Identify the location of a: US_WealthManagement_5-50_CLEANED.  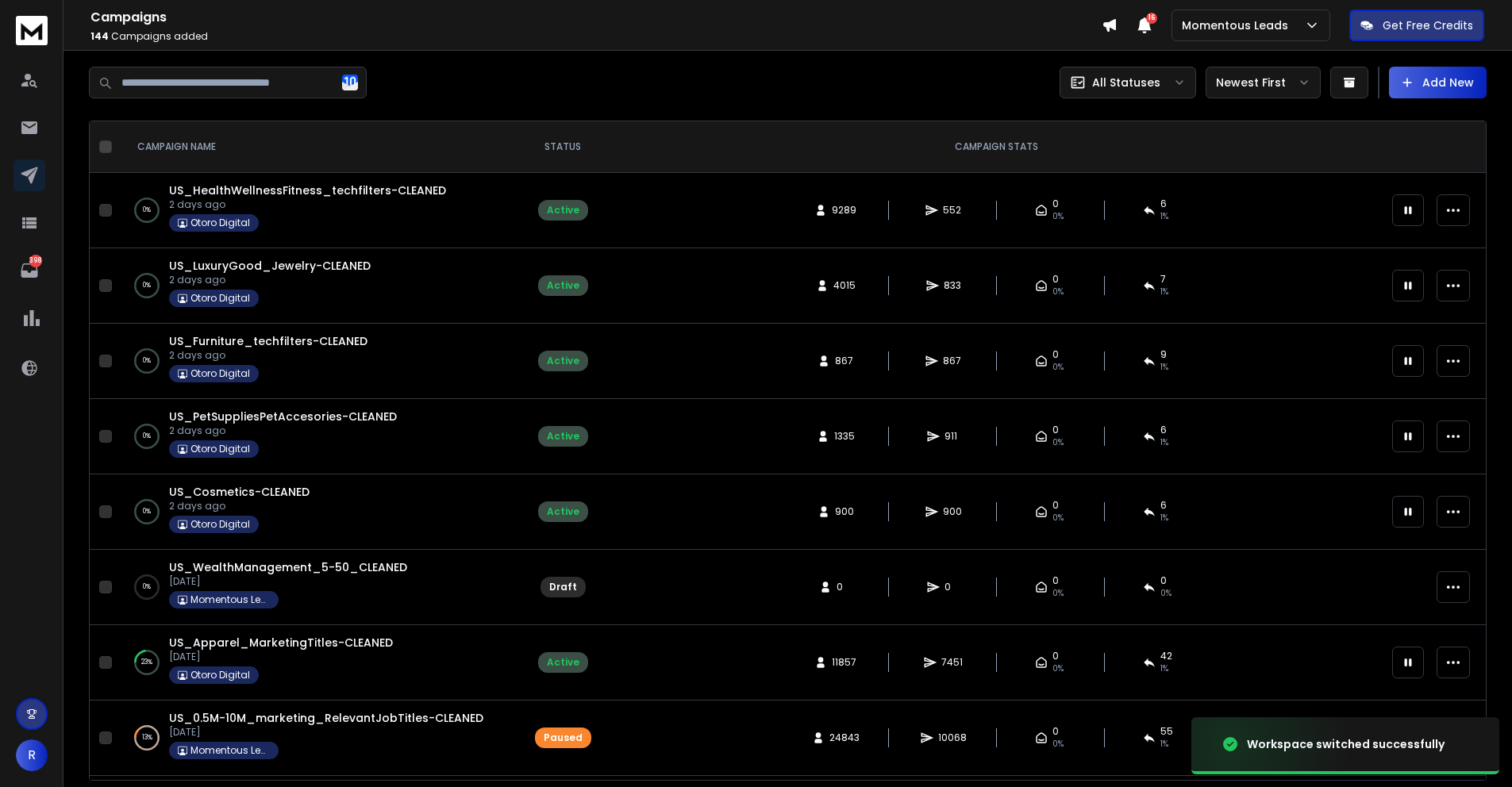
(288, 568).